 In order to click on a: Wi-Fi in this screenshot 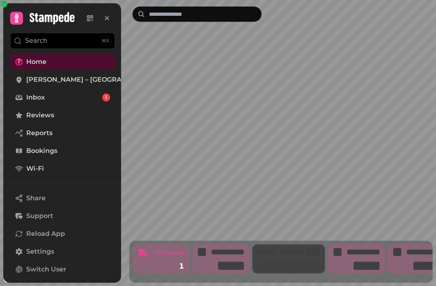, I will do `click(63, 168)`.